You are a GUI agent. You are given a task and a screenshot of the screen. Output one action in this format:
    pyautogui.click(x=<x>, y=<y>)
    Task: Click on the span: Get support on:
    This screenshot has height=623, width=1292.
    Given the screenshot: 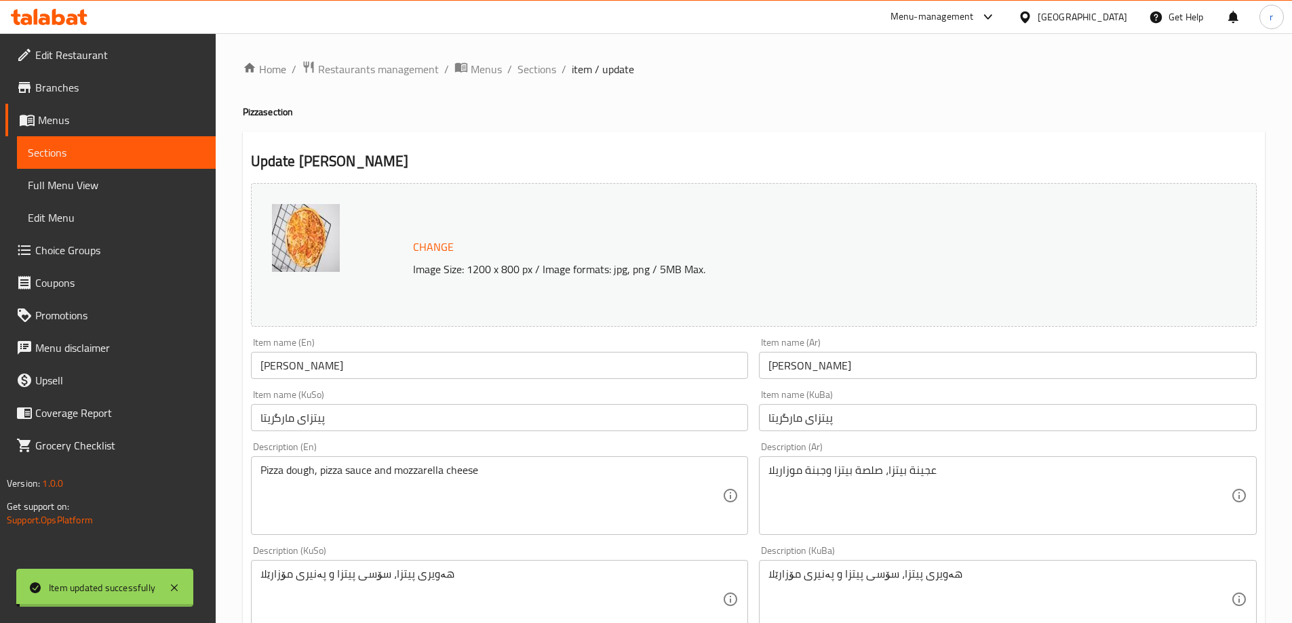 What is the action you would take?
    pyautogui.click(x=38, y=506)
    